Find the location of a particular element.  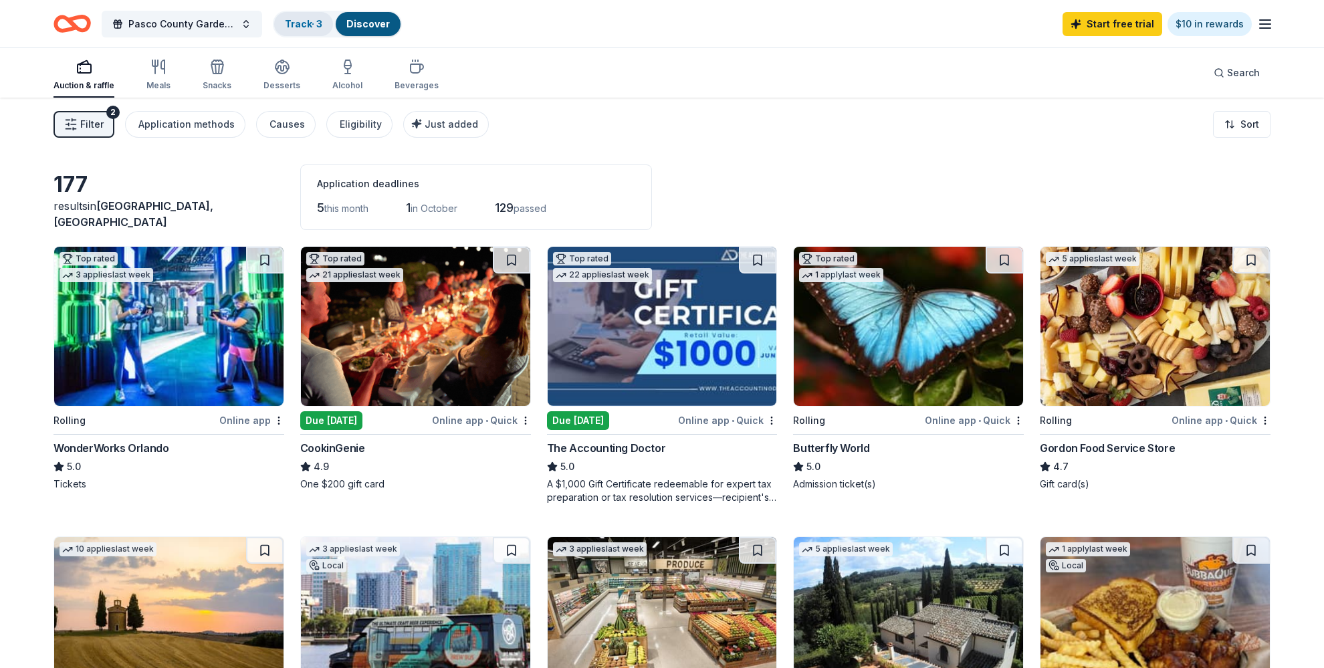

span: 129 is located at coordinates (504, 207).